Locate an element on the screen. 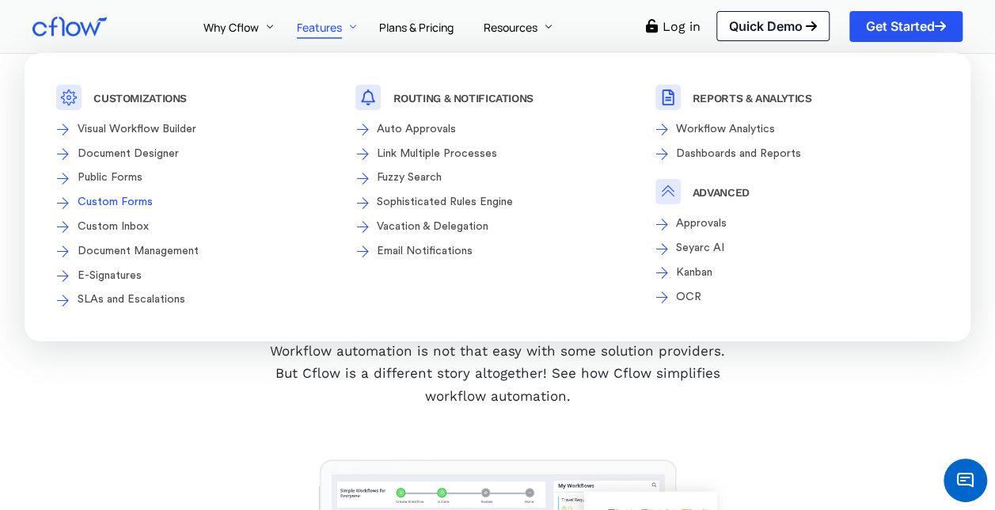 Image resolution: width=995 pixels, height=510 pixels. a: Document Management is located at coordinates (198, 252).